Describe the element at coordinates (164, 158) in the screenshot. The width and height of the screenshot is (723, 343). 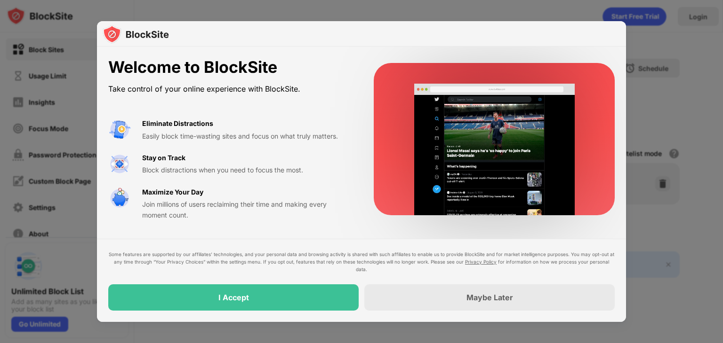
I see `div: Stay on Track` at that location.